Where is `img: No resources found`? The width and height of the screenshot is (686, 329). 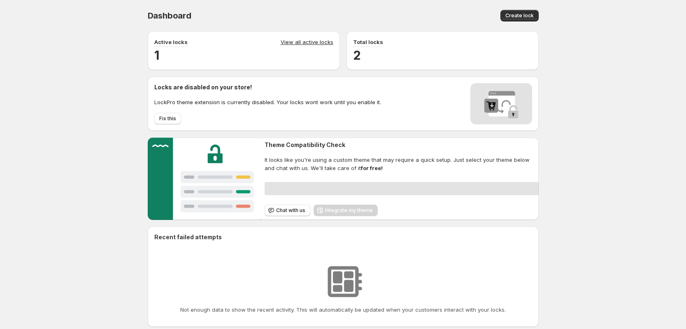
img: No resources found is located at coordinates (343, 281).